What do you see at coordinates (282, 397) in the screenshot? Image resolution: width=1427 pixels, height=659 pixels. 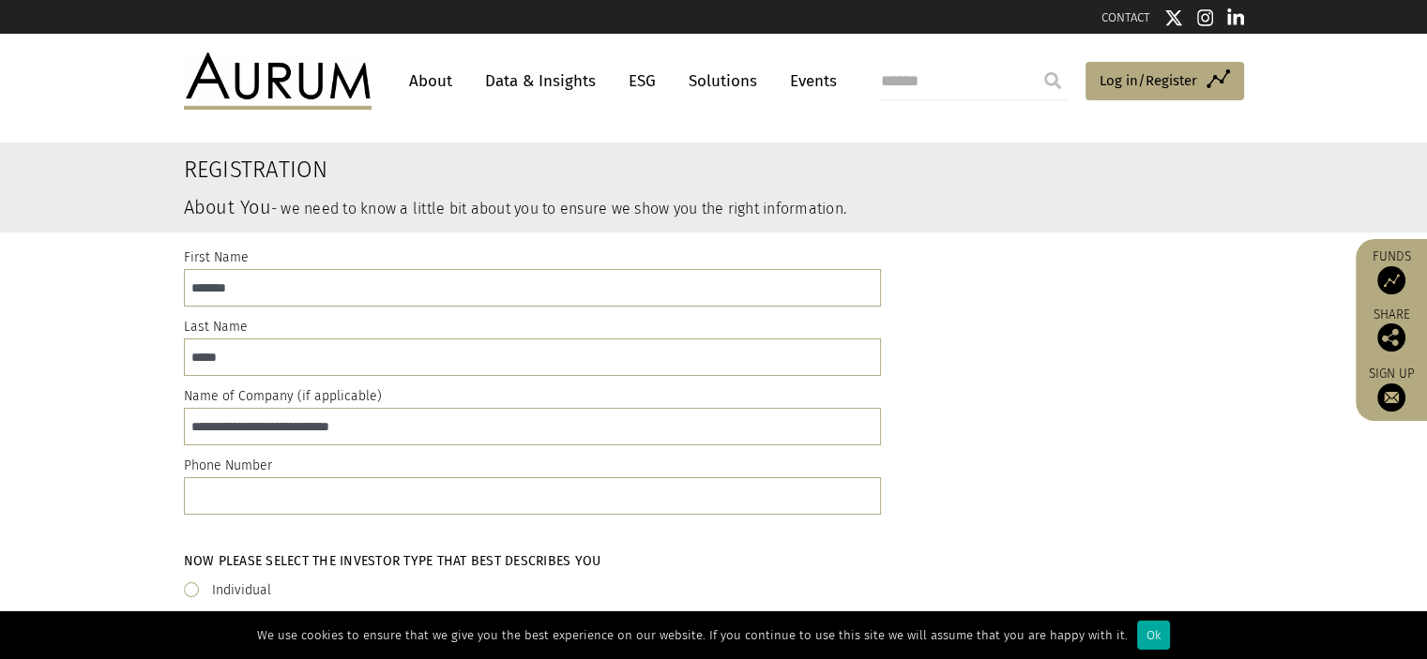 I see `label: Name of Company (if applicable)` at bounding box center [282, 397].